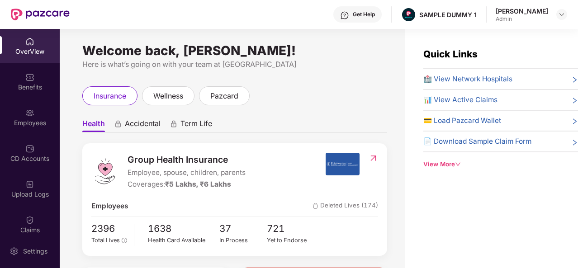 The width and height of the screenshot is (578, 268). What do you see at coordinates (186, 185) in the screenshot?
I see `div: Coverages:` at bounding box center [186, 185].